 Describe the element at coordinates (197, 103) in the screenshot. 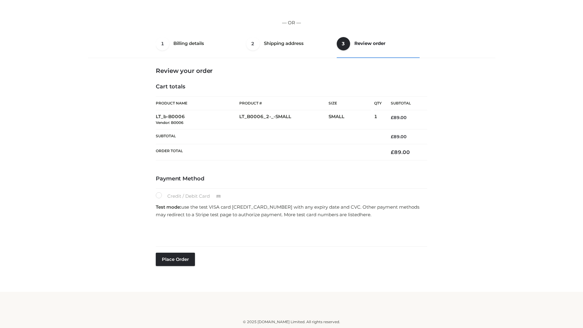

I see `th: Product Name` at that location.